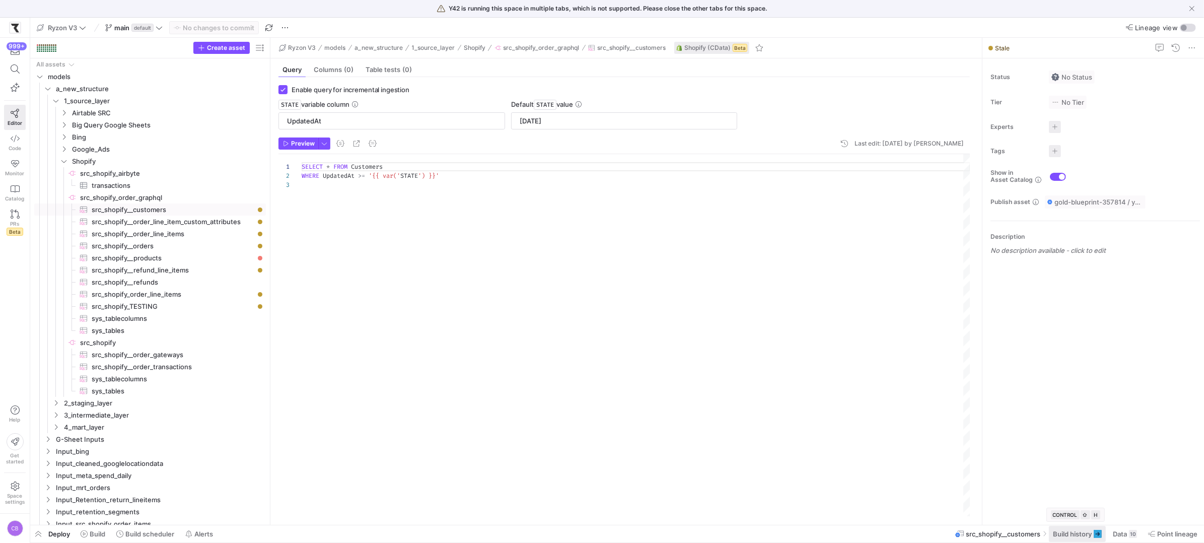 The width and height of the screenshot is (1204, 543). Describe the element at coordinates (1095, 250) in the screenshot. I see `p: No description available - click to edit` at that location.